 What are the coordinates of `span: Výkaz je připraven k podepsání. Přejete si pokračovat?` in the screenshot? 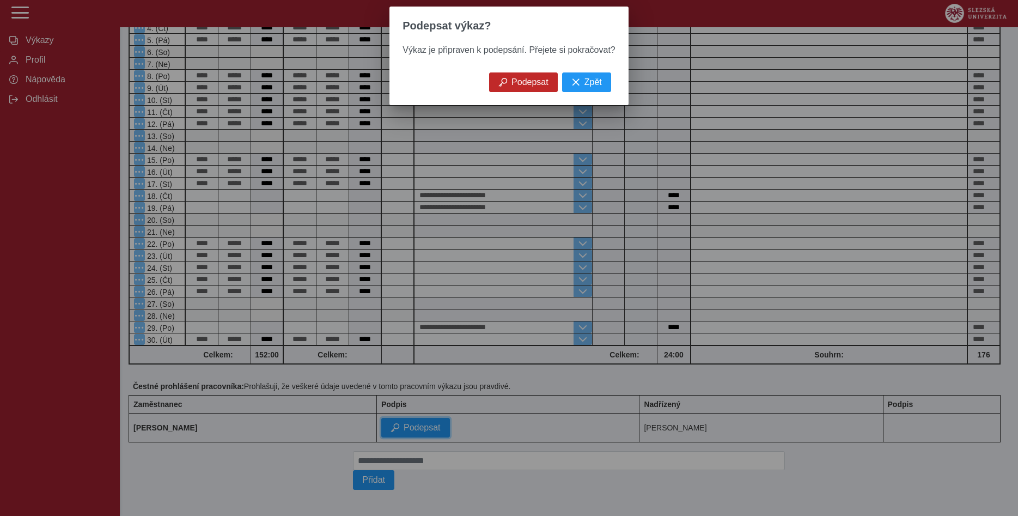 It's located at (509, 50).